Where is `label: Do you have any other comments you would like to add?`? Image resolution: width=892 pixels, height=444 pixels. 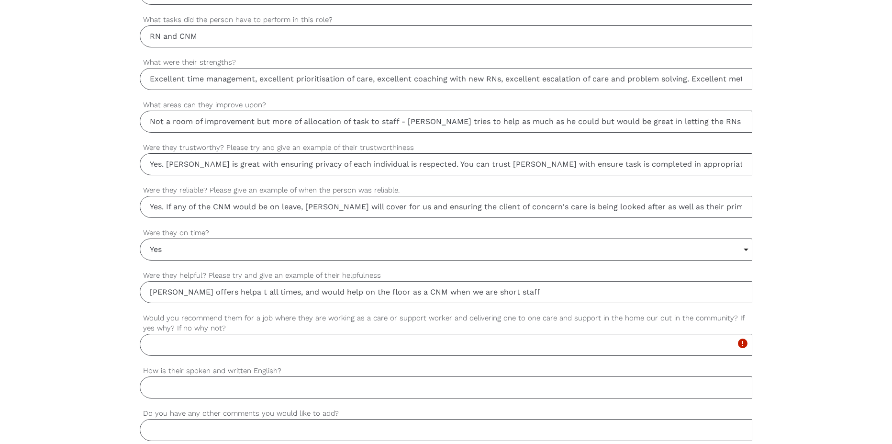 label: Do you have any other comments you would like to add? is located at coordinates (446, 413).